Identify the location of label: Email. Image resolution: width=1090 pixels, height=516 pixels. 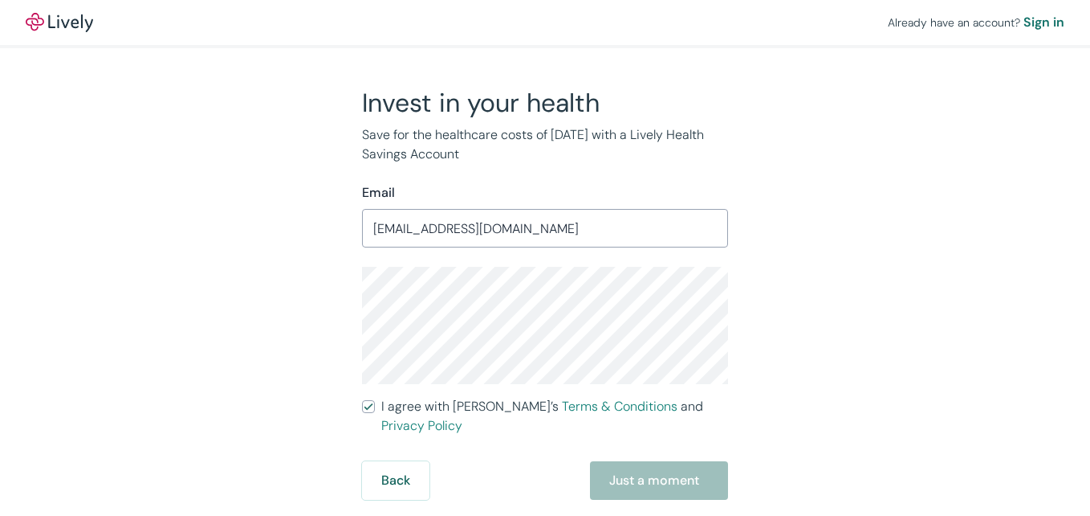
(378, 193).